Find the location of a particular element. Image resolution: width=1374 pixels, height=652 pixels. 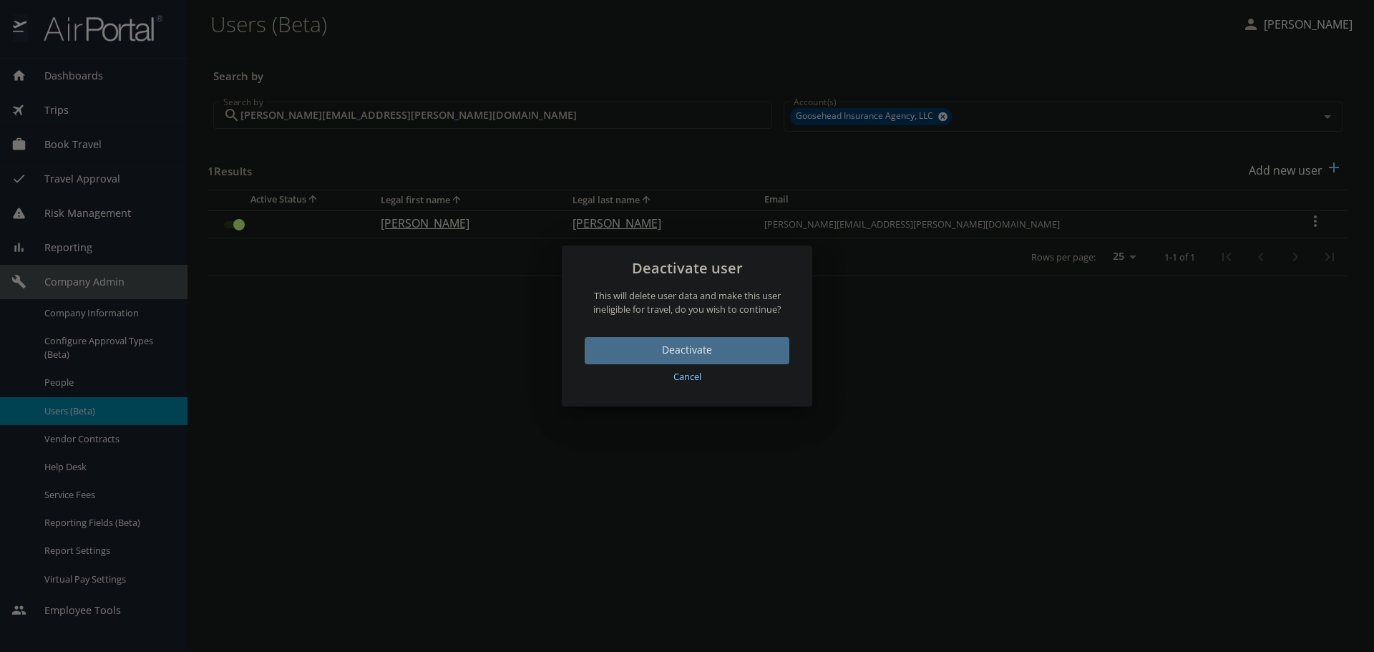

button: Deactivate is located at coordinates (687, 351).